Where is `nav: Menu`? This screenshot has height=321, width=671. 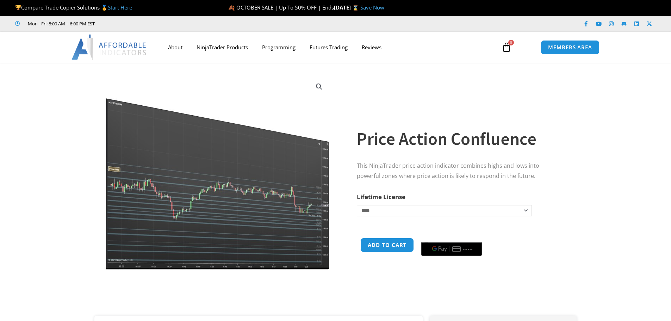
nav: Menu is located at coordinates (327, 47).